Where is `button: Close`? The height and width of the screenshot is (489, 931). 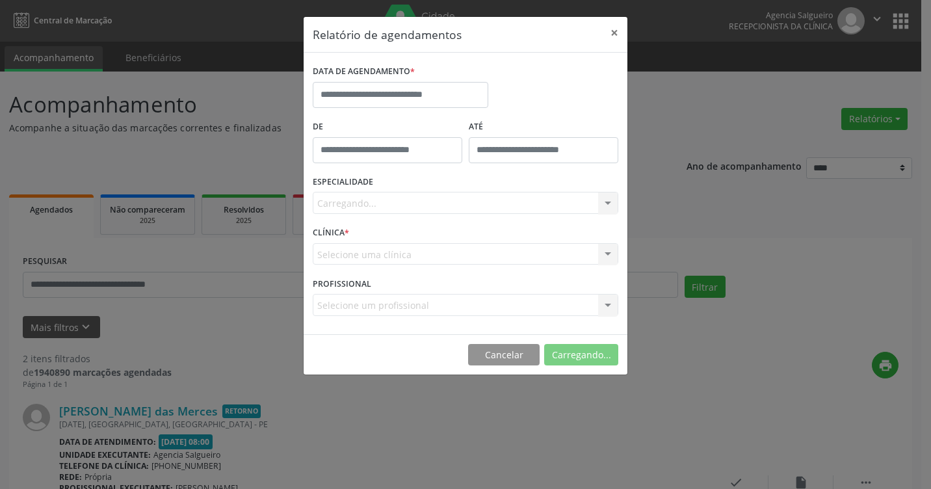
button: Close is located at coordinates (614, 33).